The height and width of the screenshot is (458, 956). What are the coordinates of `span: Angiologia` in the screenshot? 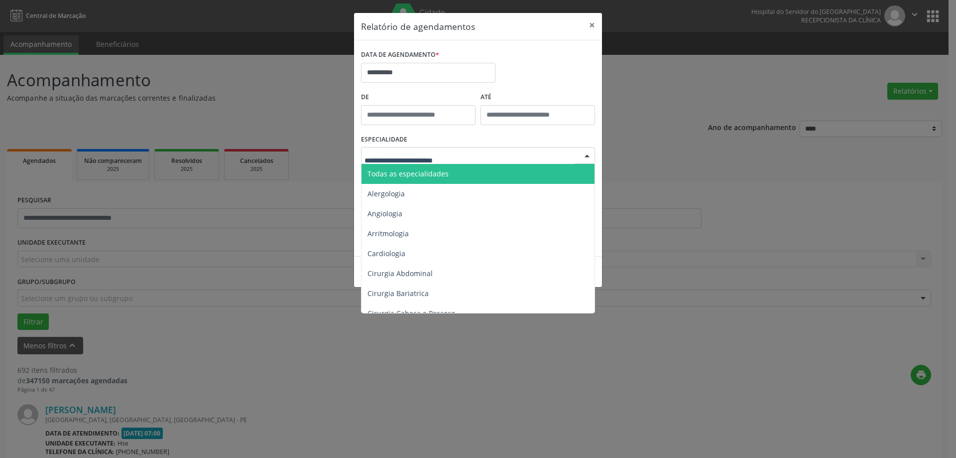 It's located at (385, 213).